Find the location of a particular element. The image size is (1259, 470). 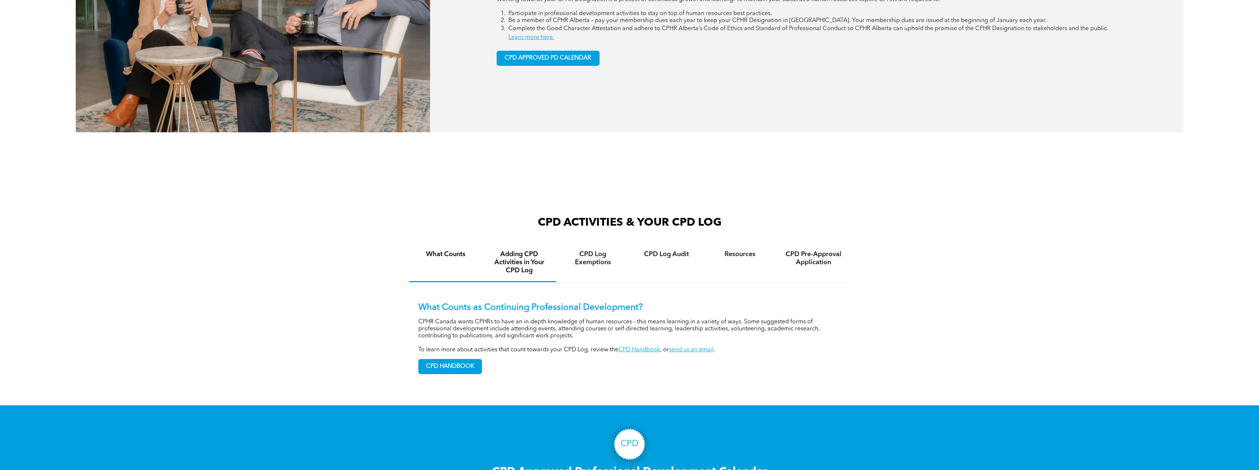

span: Complete the Good Character Attestation and adhere to CPHR Alberta’s Code of Ethics and Standard ... is located at coordinates (808, 29).